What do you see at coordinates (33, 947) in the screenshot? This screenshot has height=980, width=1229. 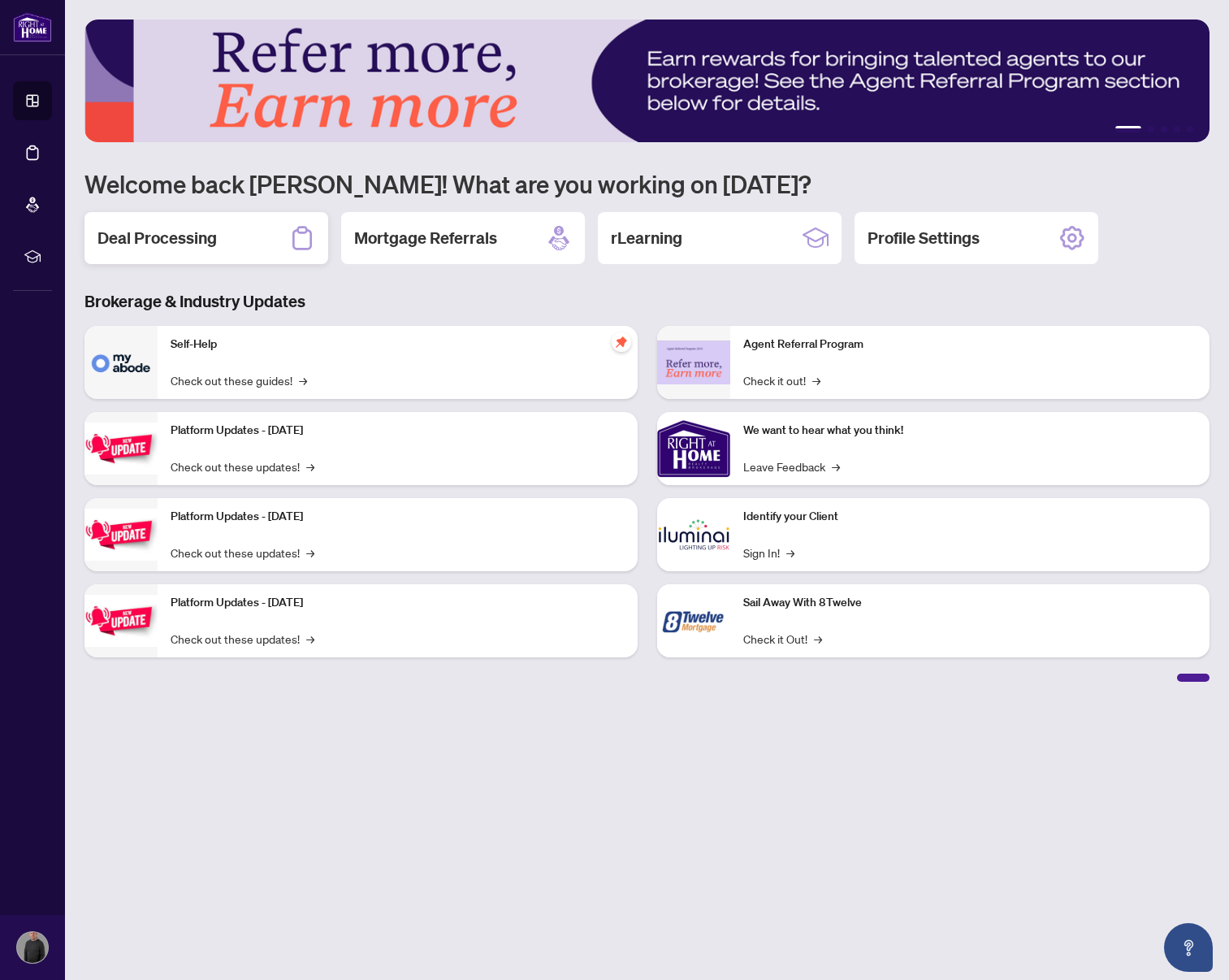 I see `img: Profile Icon` at bounding box center [33, 947].